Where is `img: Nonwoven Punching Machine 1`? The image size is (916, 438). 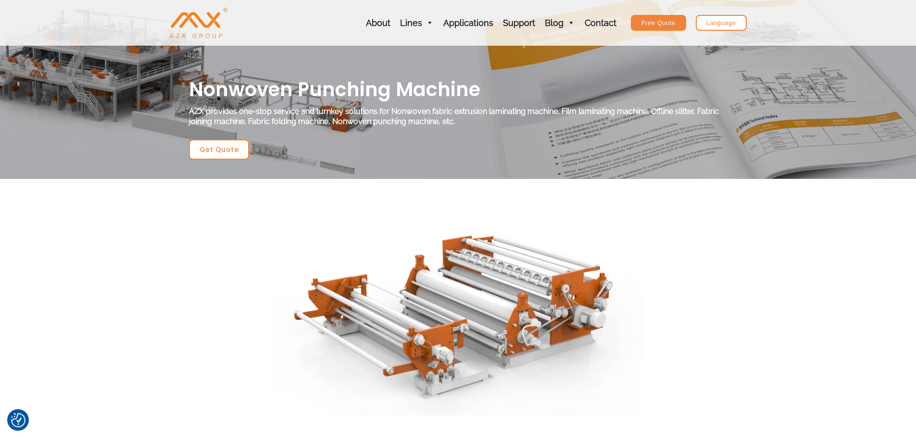 img: Nonwoven Punching Machine 1 is located at coordinates (458, 312).